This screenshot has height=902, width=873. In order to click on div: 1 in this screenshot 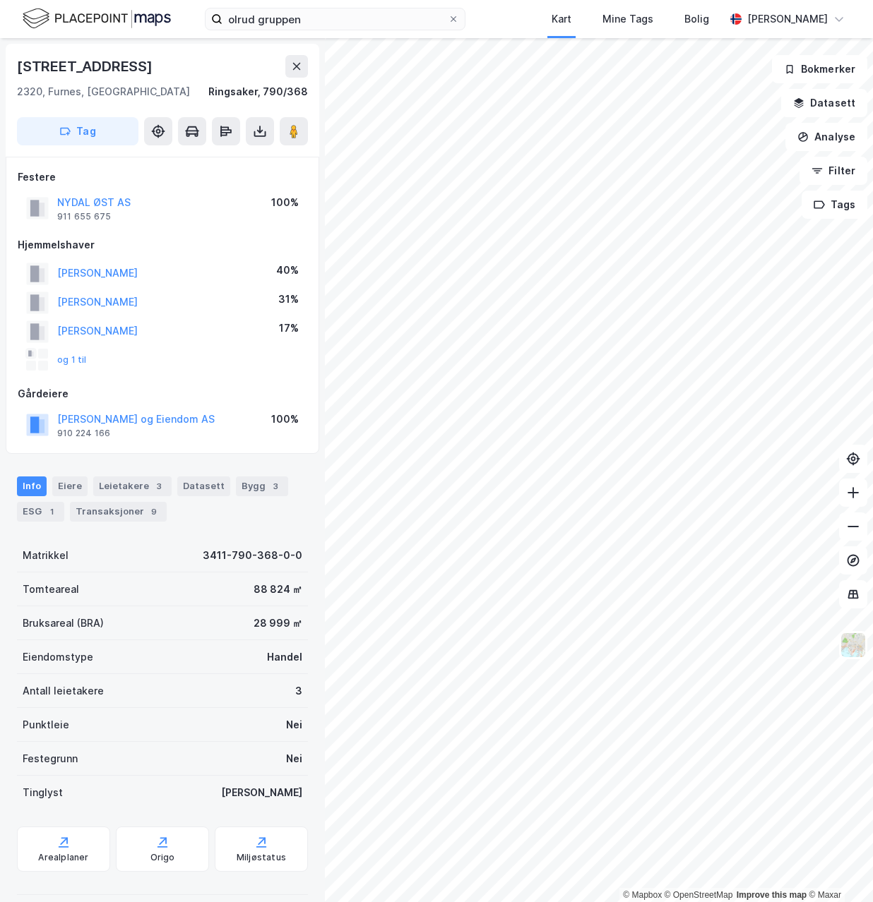, I will do `click(52, 512)`.